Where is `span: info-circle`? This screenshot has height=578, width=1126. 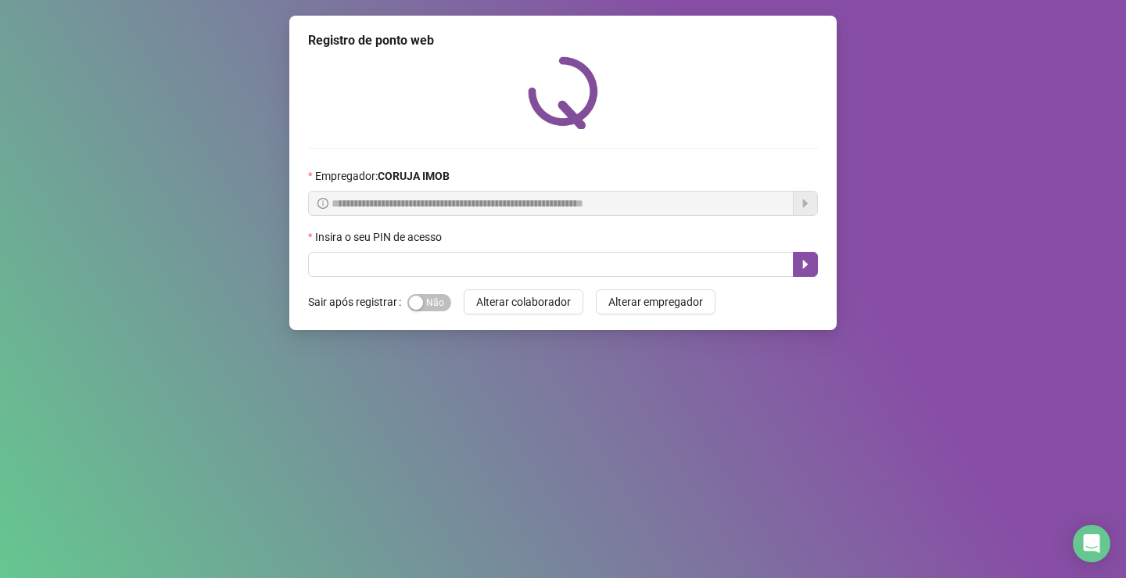 span: info-circle is located at coordinates (323, 203).